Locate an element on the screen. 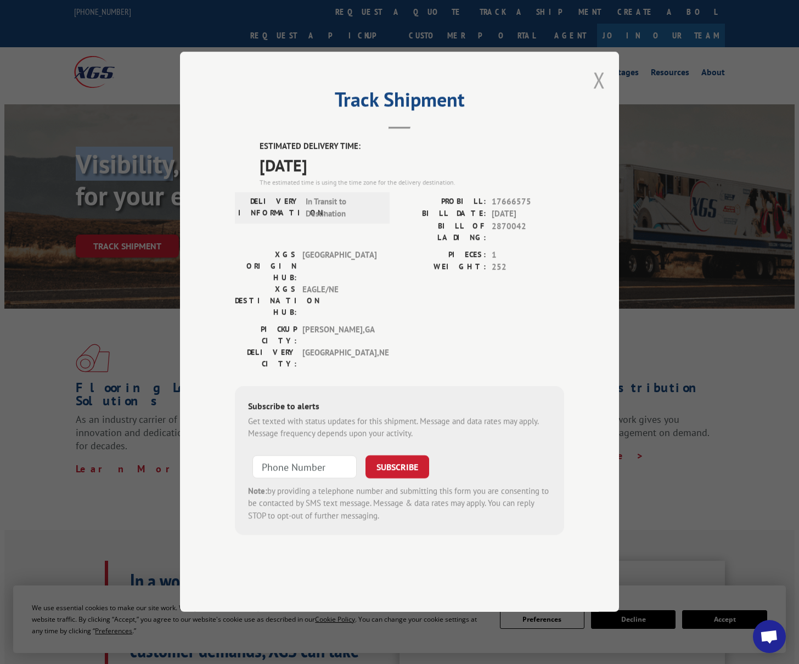 The image size is (799, 664). span: 2870042 is located at coordinates (528, 232).